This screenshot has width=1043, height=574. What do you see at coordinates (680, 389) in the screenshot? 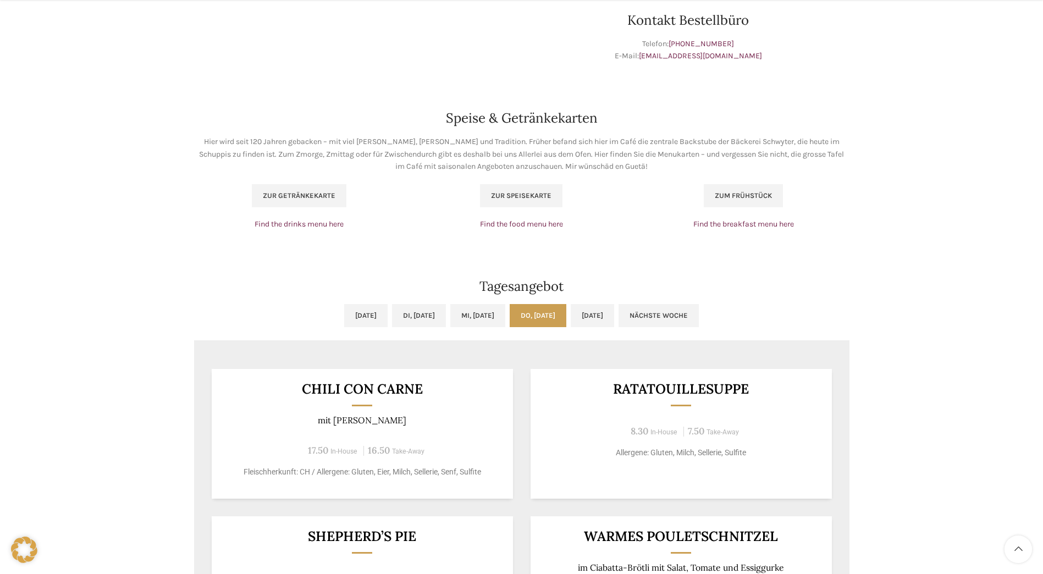
I see `h3: Ratatouillesuppe` at bounding box center [680, 389].